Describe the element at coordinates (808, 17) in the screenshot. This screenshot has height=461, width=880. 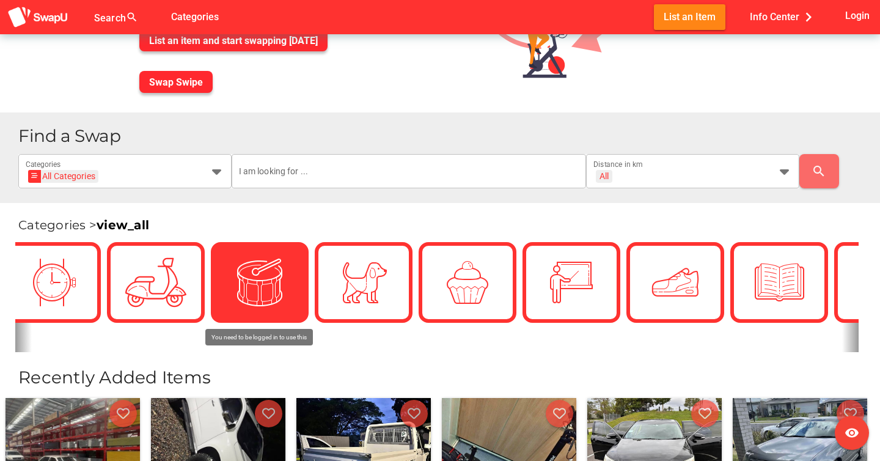
I see `i: chevron_right` at that location.